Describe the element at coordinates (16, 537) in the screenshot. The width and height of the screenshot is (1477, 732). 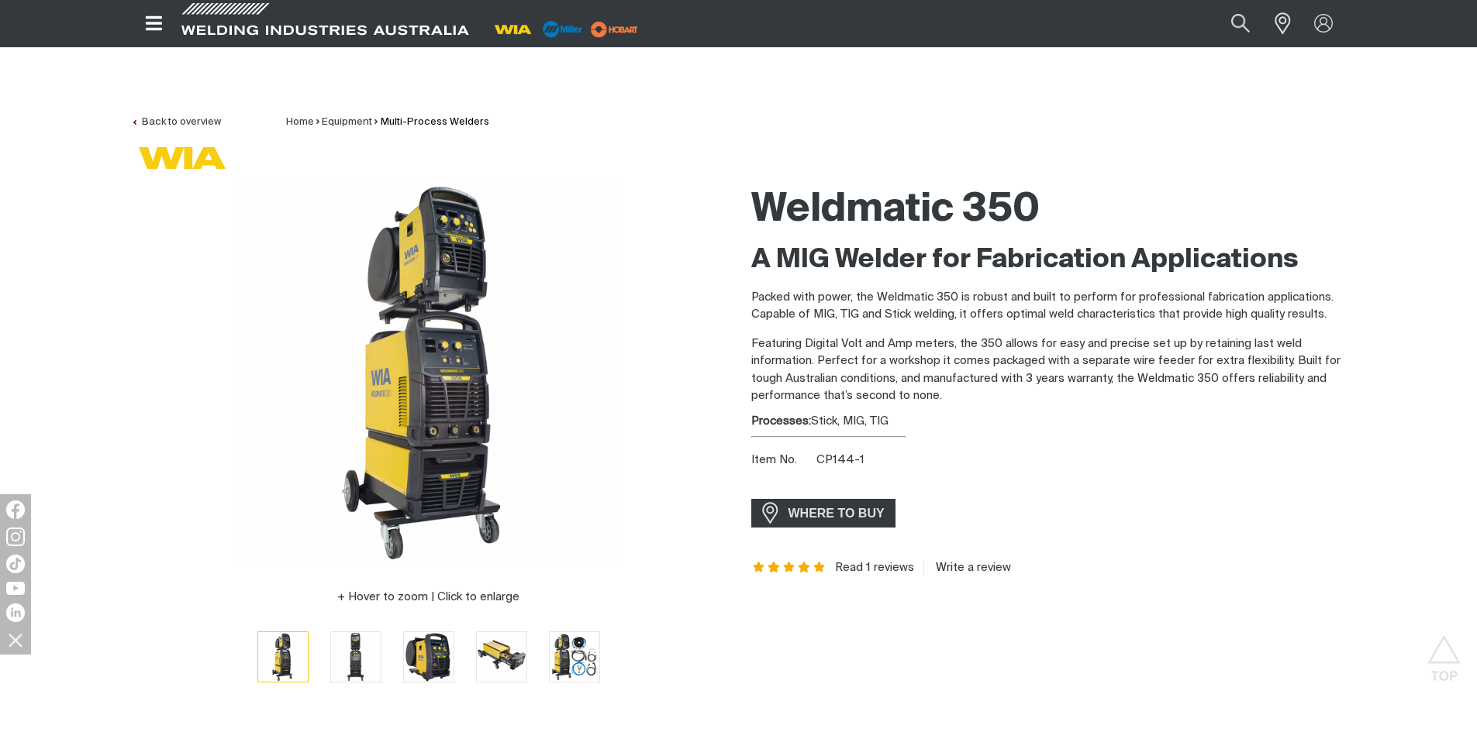
I see `img: Instagram` at that location.